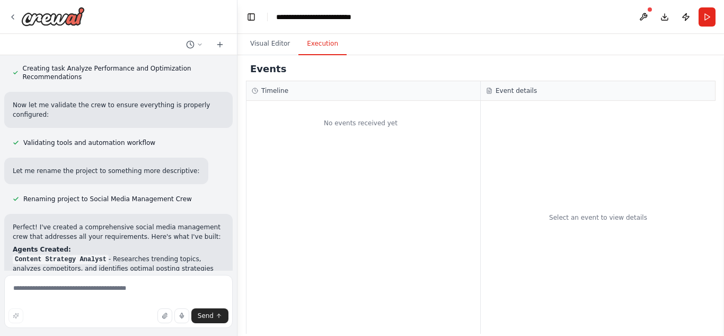 This screenshot has height=336, width=724. I want to click on nav: breadcrumb, so click(330, 17).